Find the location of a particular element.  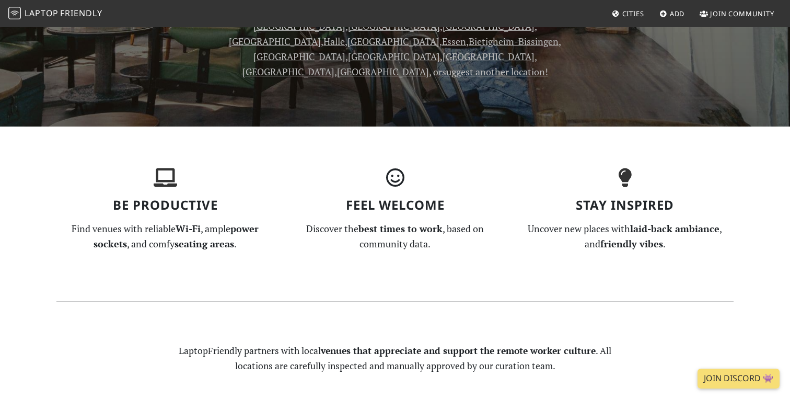

span: Cities is located at coordinates (634, 14).